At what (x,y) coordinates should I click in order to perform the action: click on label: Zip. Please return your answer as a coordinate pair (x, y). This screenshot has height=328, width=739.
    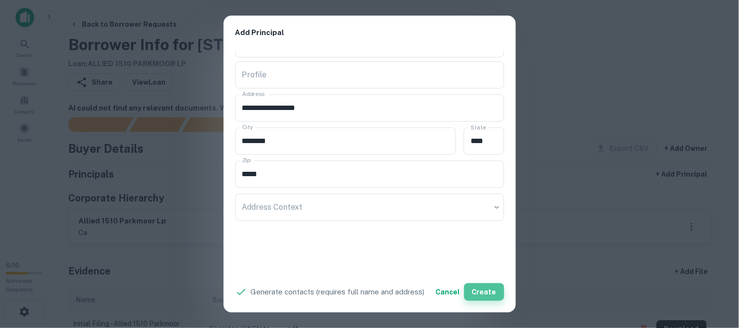
    Looking at the image, I should click on (246, 160).